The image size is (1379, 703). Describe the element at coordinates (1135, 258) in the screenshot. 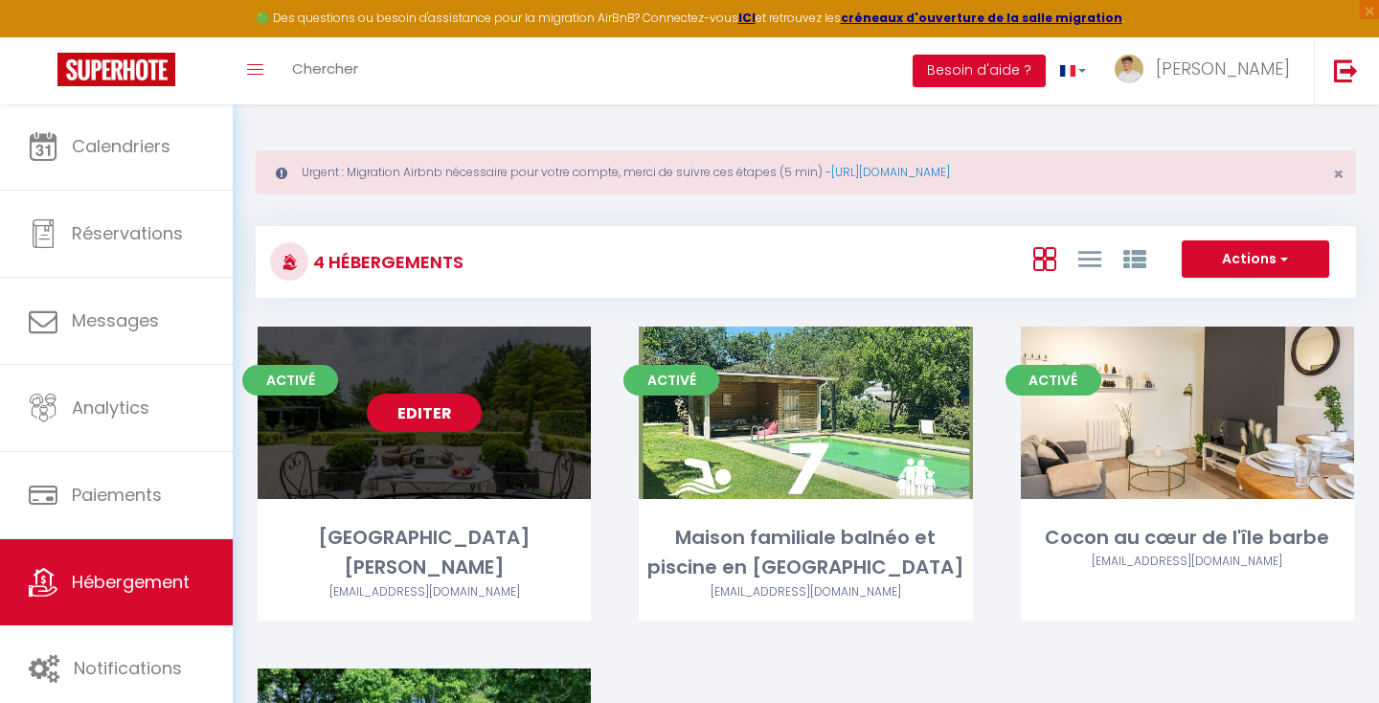

I see `a: Vue par Groupe` at that location.